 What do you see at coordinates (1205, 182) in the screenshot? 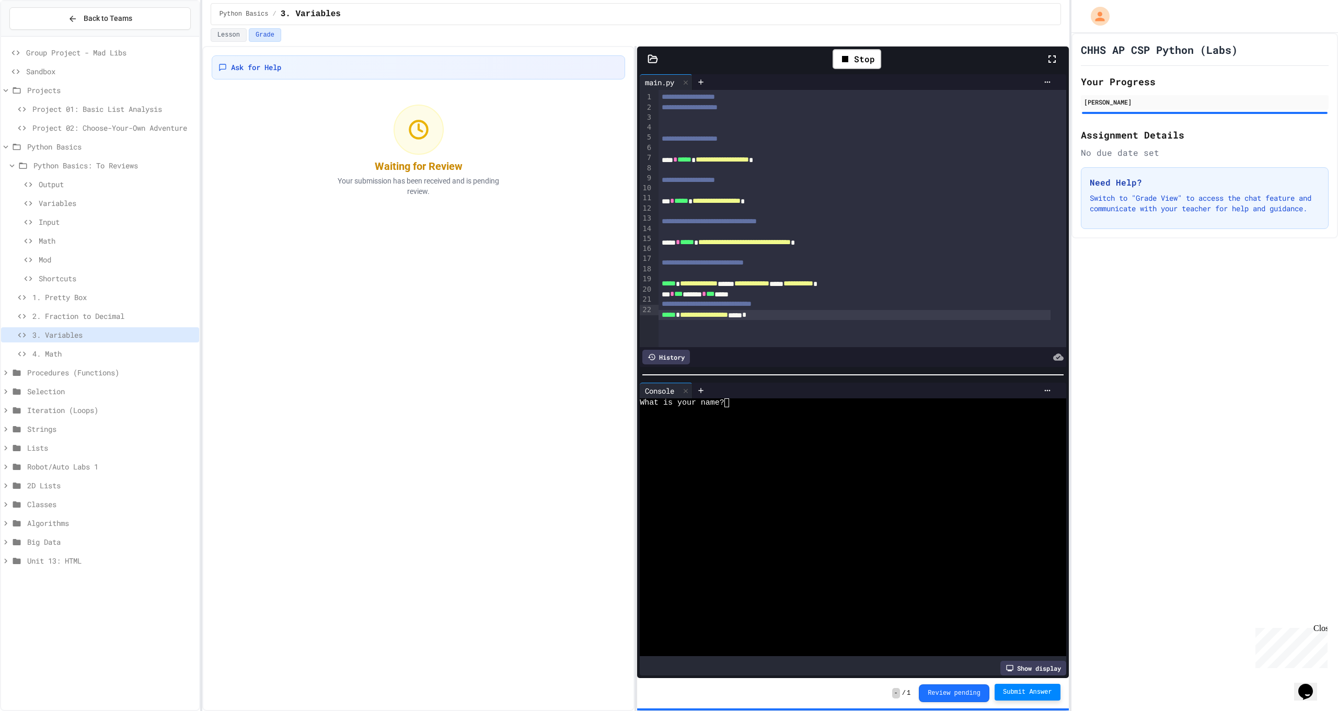
I see `h3: Need Help?` at bounding box center [1205, 182].